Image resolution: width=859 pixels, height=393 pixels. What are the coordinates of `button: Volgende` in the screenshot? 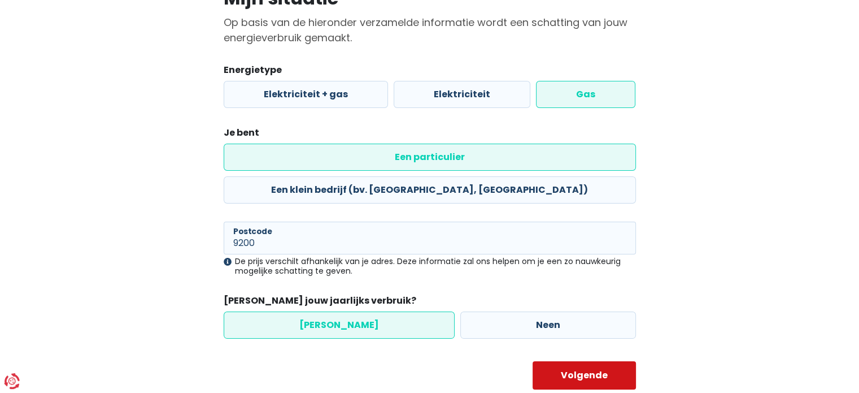 It's located at (584, 375).